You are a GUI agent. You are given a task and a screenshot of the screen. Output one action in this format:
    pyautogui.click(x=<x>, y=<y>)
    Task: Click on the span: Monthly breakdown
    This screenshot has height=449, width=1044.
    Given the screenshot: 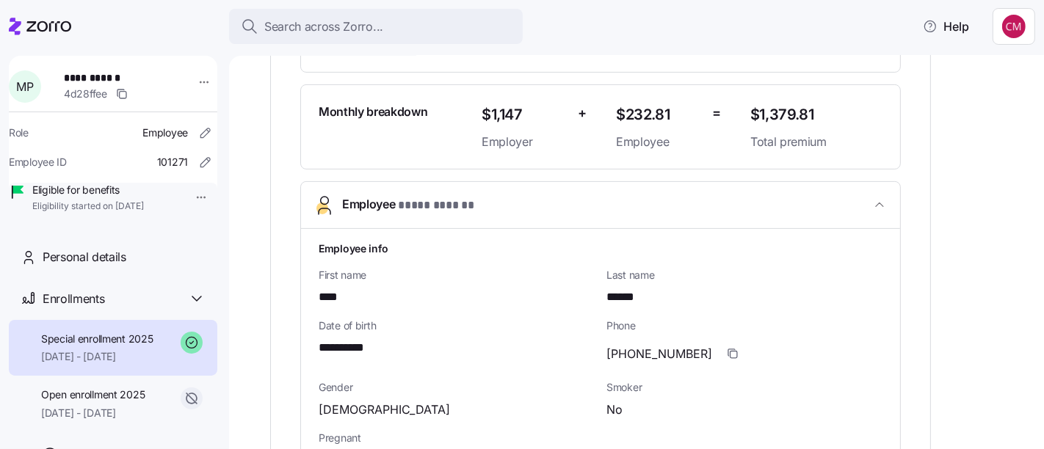 What is the action you would take?
    pyautogui.click(x=373, y=112)
    